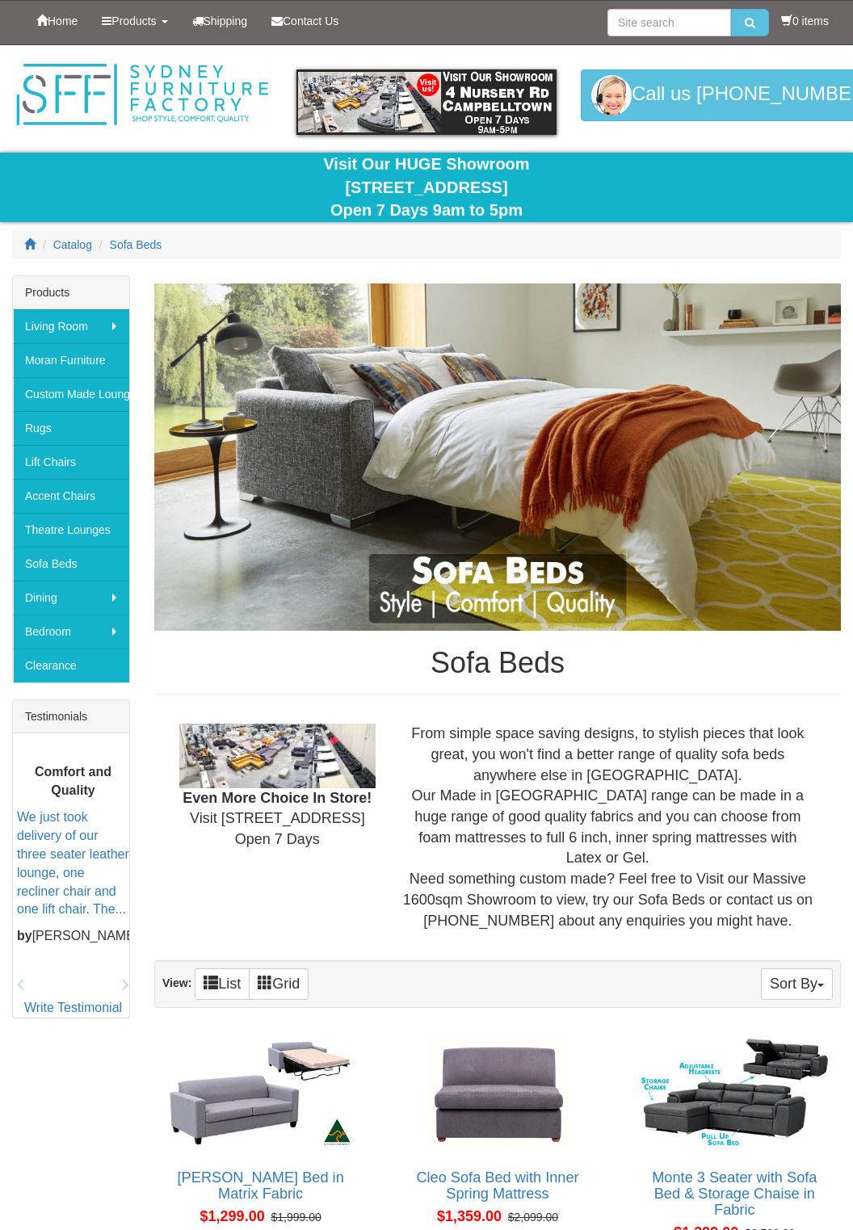 The height and width of the screenshot is (1230, 853). Describe the element at coordinates (62, 21) in the screenshot. I see `span: Home` at that location.